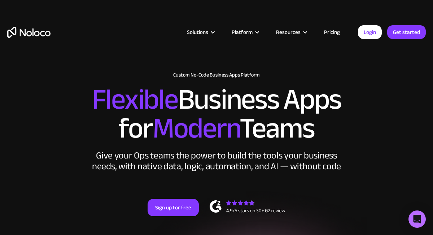 This screenshot has width=433, height=235. What do you see at coordinates (417, 219) in the screenshot?
I see `div: Open Intercom Messenger` at bounding box center [417, 219].